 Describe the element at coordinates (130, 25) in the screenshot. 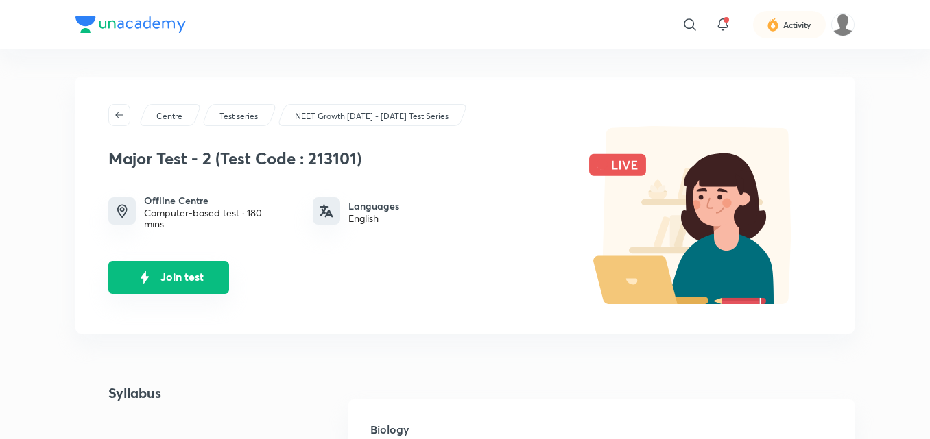

I see `a: Company Logo` at that location.